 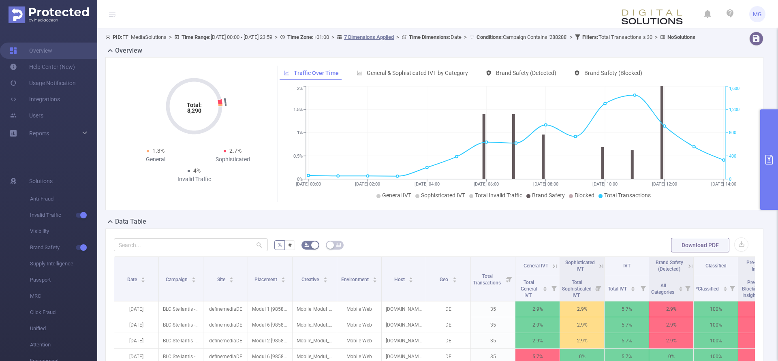 What do you see at coordinates (316, 73) in the screenshot?
I see `span: Traffic Over Time` at bounding box center [316, 73].